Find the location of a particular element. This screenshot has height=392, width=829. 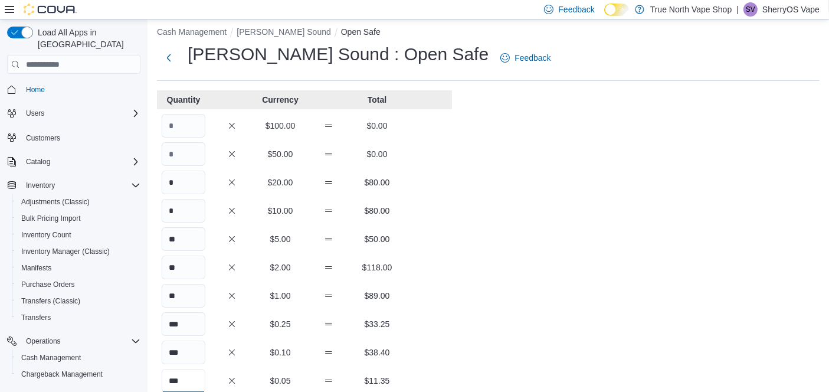

p: $0.10 is located at coordinates (280, 352).